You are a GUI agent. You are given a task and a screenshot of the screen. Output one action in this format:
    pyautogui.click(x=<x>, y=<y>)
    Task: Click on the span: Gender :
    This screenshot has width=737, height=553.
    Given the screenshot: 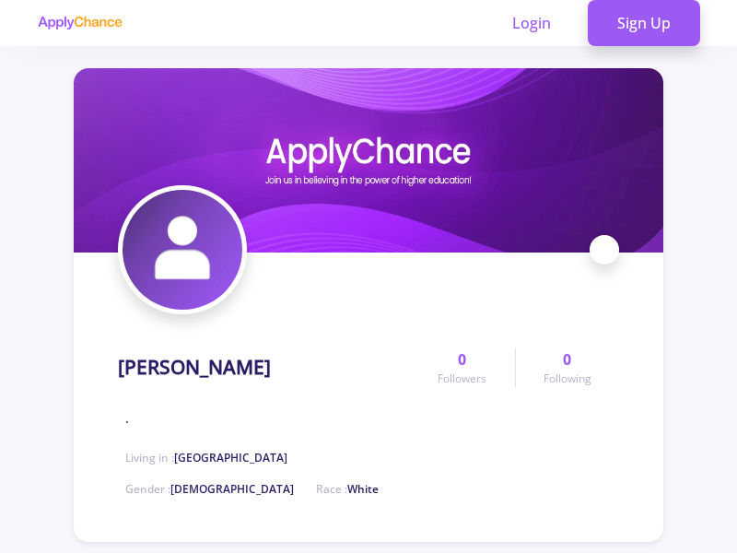 What is the action you would take?
    pyautogui.click(x=209, y=488)
    